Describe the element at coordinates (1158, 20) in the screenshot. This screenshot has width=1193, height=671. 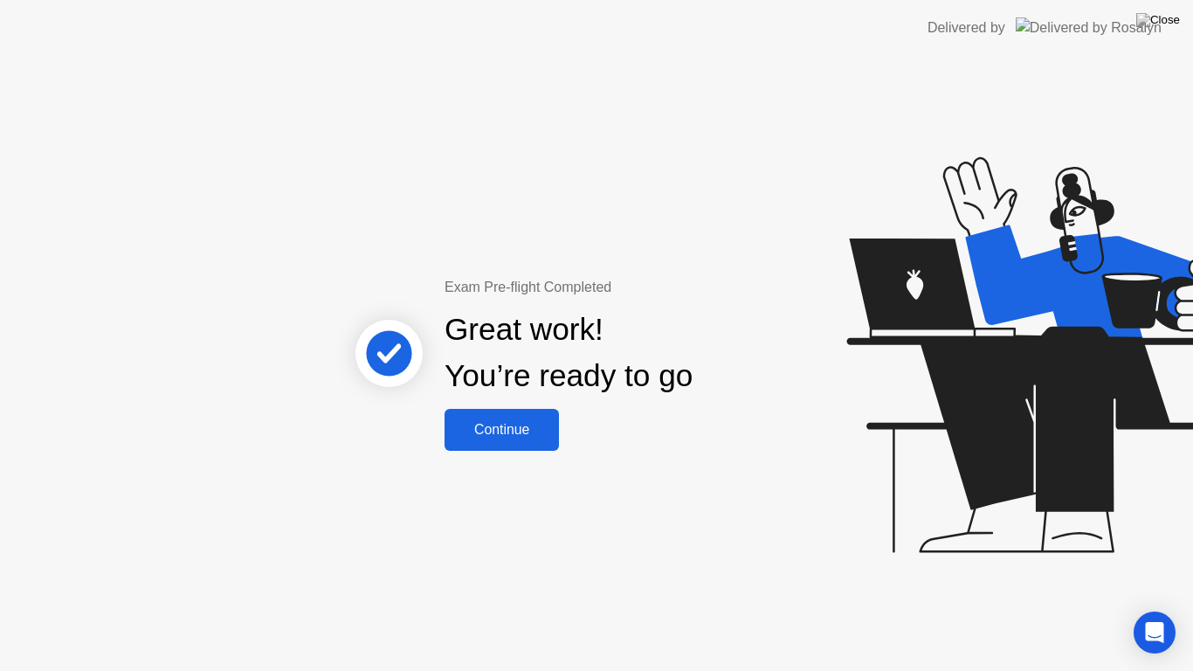
I see `img: Close` at that location.